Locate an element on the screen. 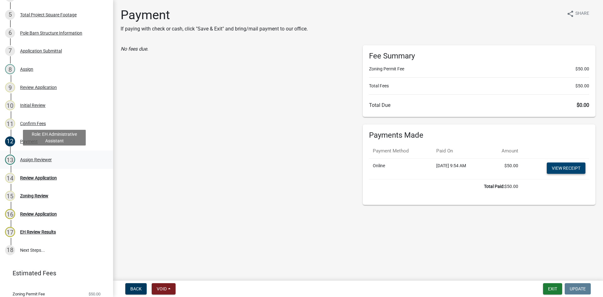  div: EH Review Results is located at coordinates (38, 232).